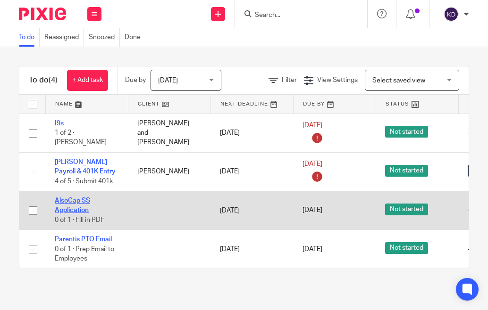 Image resolution: width=488 pixels, height=310 pixels. Describe the element at coordinates (296, 16) in the screenshot. I see `input: Search` at that location.